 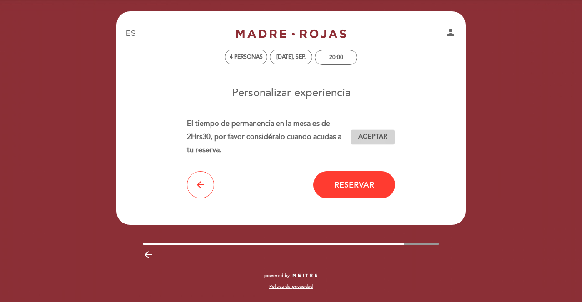 I want to click on a: powered by, so click(x=291, y=276).